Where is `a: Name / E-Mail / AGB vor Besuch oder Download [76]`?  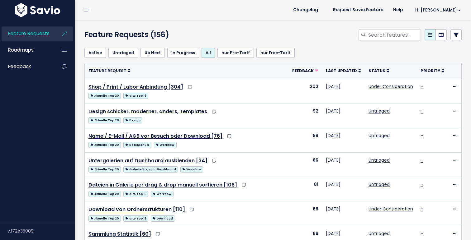
a: Name / E-Mail / AGB vor Besuch oder Download [76] is located at coordinates (155, 136).